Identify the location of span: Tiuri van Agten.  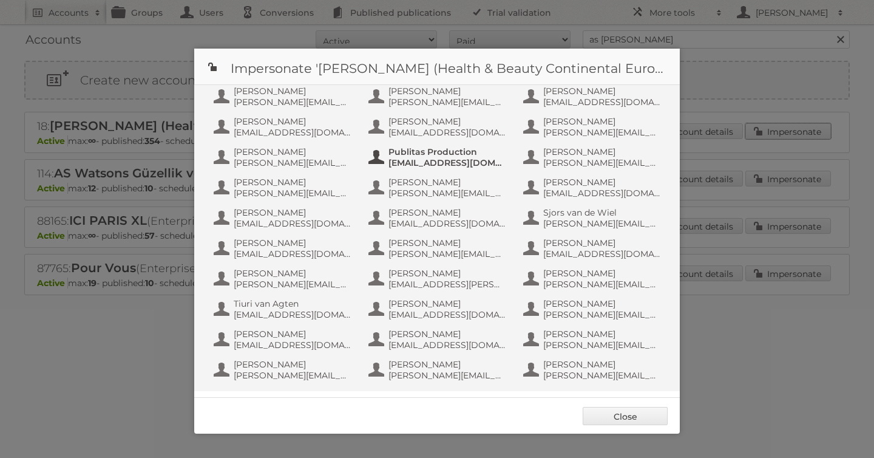
(293, 304).